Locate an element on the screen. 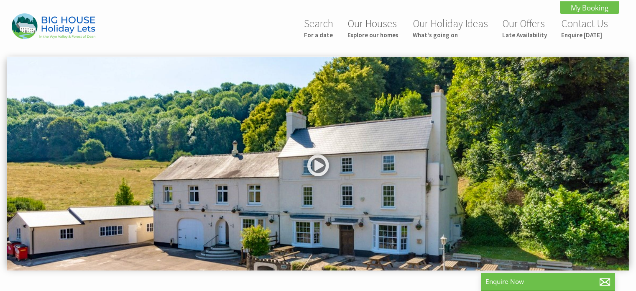 The width and height of the screenshot is (636, 291). small: Late Availability is located at coordinates (524, 35).